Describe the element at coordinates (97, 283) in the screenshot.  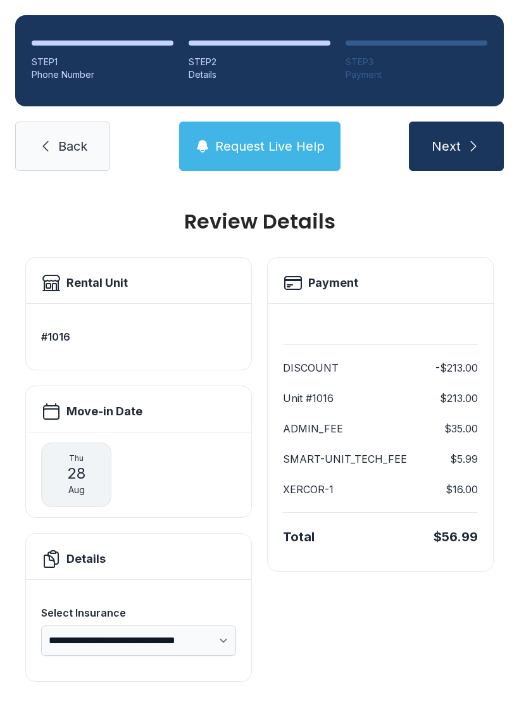
I see `h2: Rental Unit` at that location.